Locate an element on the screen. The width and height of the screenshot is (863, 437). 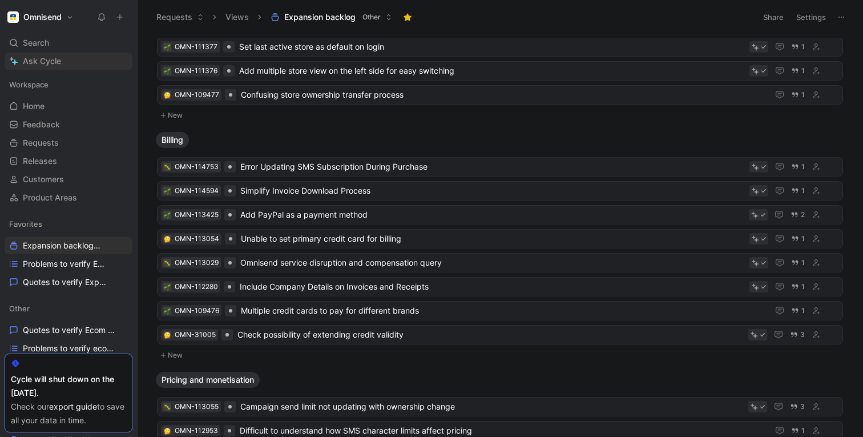
a: 🌱OMN-113425Add PayPal as a payment method2 is located at coordinates (500, 215).